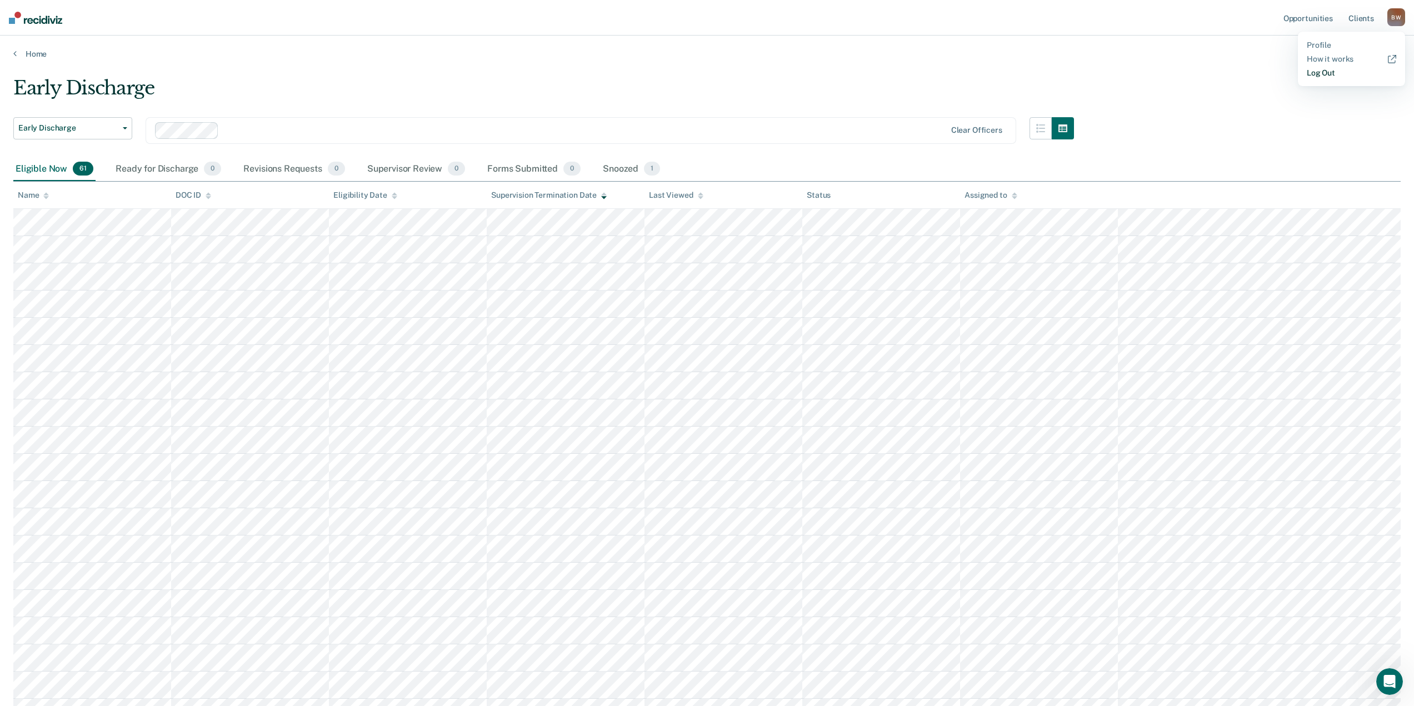 Image resolution: width=1414 pixels, height=706 pixels. I want to click on a: How it works, so click(1351, 59).